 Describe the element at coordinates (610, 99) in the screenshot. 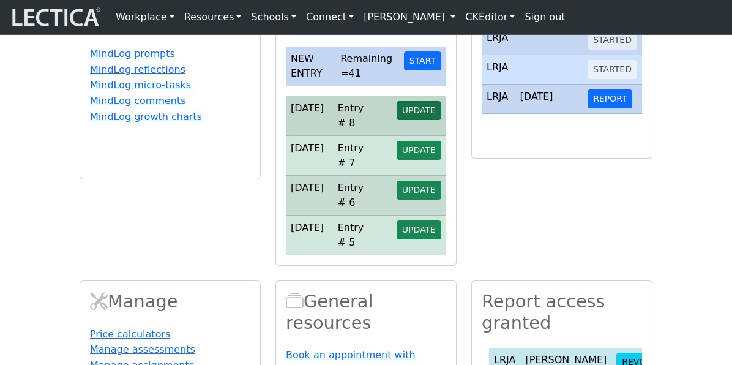

I see `button: REPORT` at that location.